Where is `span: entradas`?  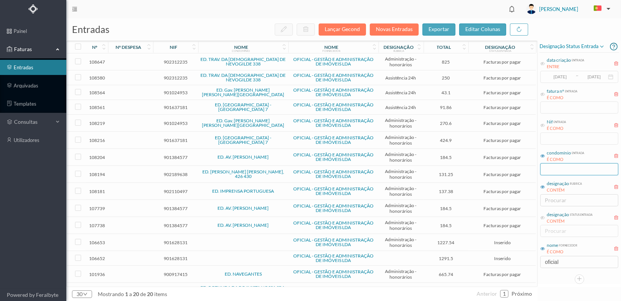
span: entradas is located at coordinates (91, 29).